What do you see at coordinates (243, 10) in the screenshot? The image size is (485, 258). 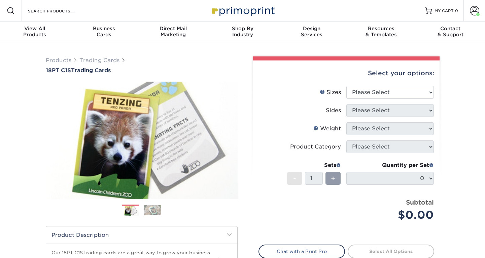 I see `img: Primoprint` at bounding box center [243, 10].